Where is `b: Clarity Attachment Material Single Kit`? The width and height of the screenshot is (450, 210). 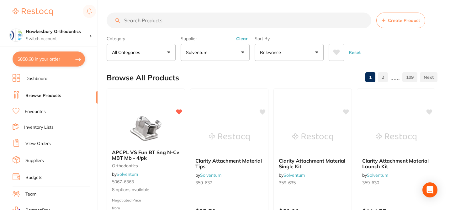 b: Clarity Attachment Material Single Kit is located at coordinates (313, 163).